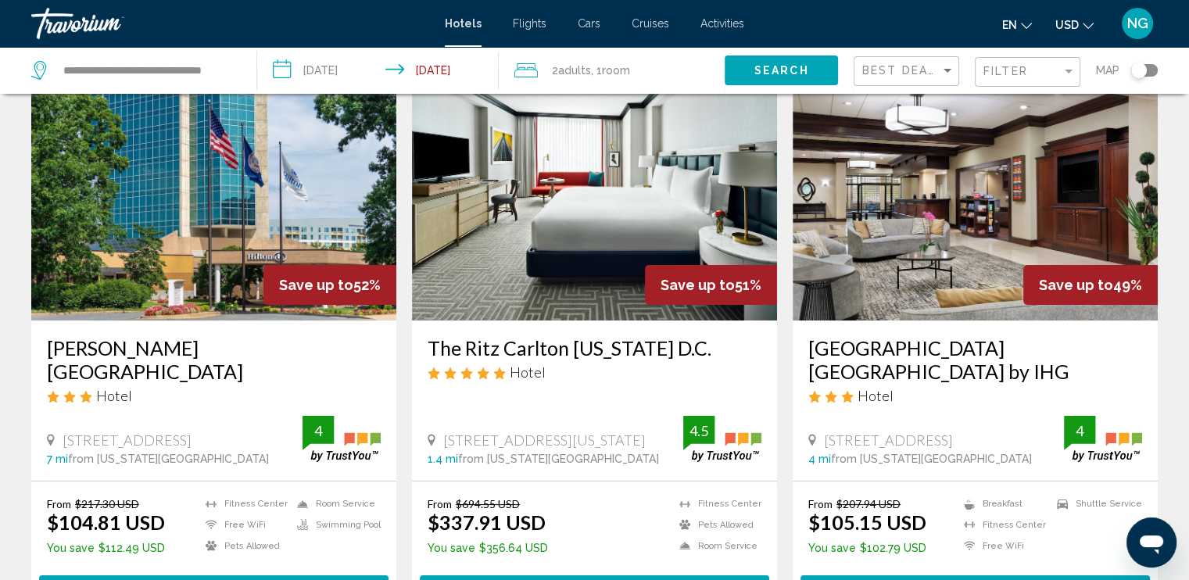 Image resolution: width=1189 pixels, height=580 pixels. What do you see at coordinates (710, 284) in the screenshot?
I see `div: 51%` at bounding box center [710, 284].